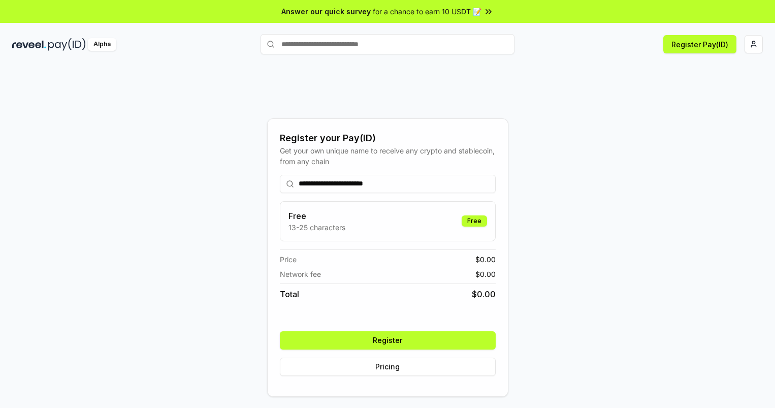 This screenshot has height=408, width=775. Describe the element at coordinates (102, 44) in the screenshot. I see `div: Alpha` at that location.